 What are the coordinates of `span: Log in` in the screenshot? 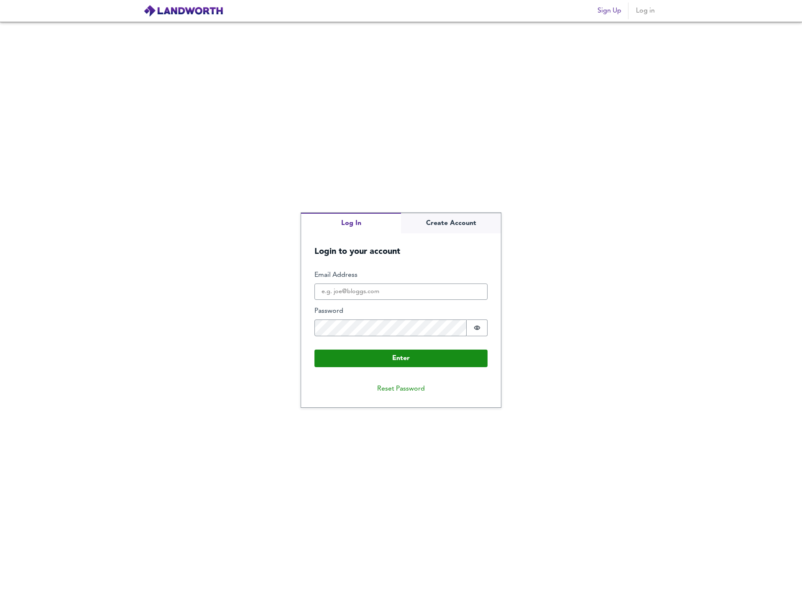 It's located at (645, 11).